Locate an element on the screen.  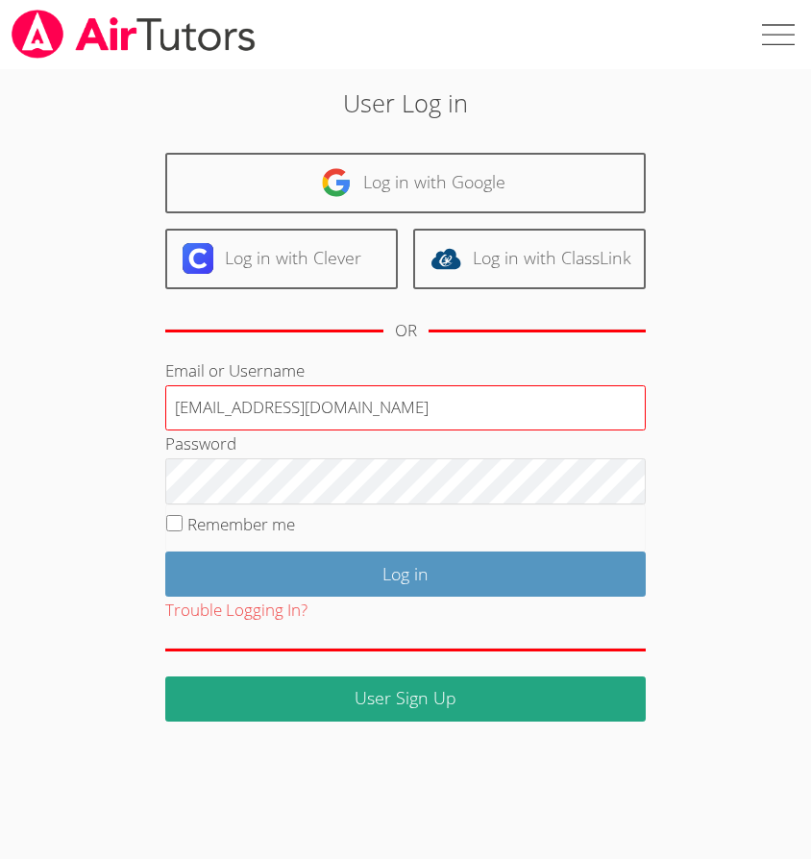
h2: User Log in is located at coordinates (405, 103).